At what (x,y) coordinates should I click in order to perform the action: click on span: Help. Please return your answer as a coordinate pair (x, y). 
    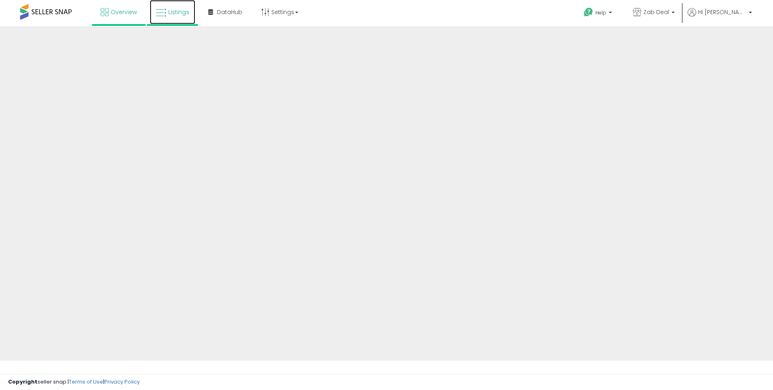
    Looking at the image, I should click on (601, 12).